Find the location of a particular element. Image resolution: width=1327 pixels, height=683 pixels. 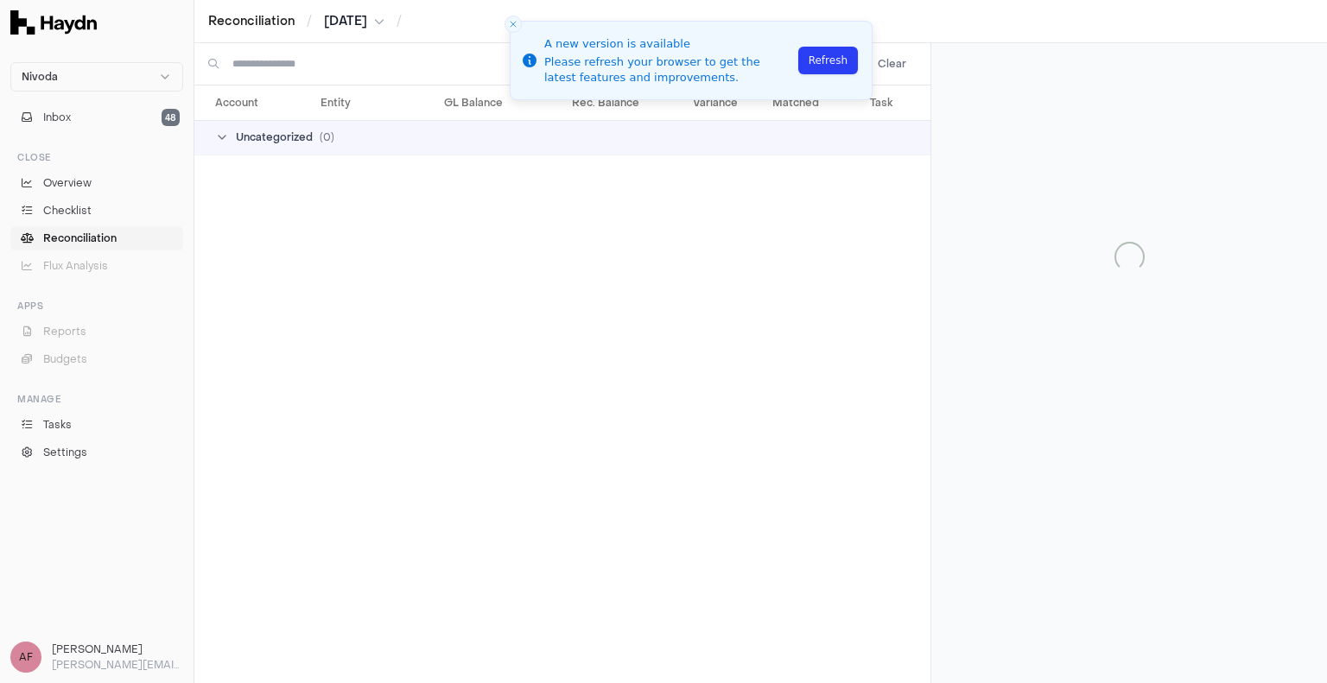

div: Apps is located at coordinates (97, 306).